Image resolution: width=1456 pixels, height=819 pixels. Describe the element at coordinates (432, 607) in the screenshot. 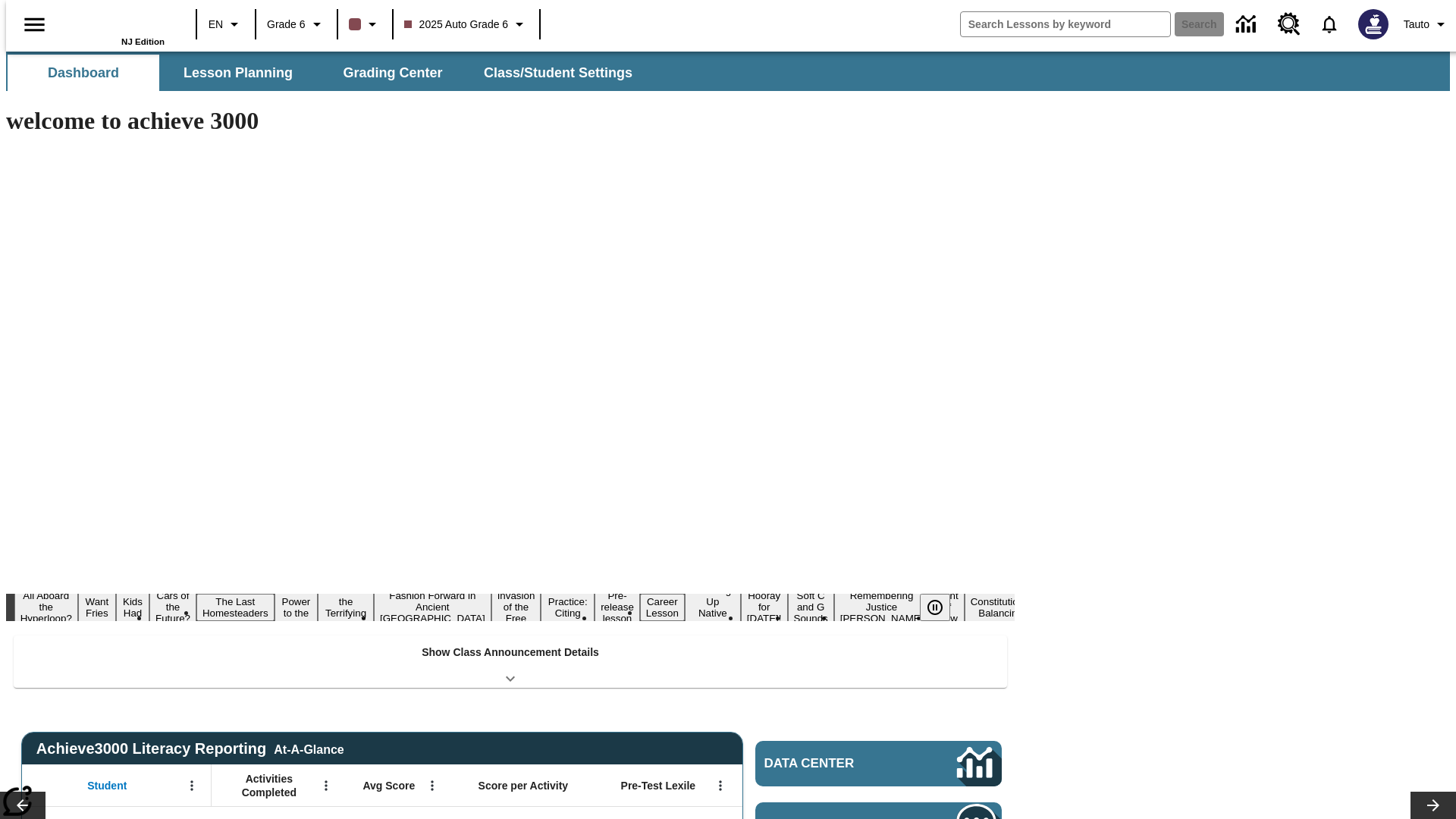

I see `button: Slide 8 Fashion Forward in Ancient Rome` at that location.